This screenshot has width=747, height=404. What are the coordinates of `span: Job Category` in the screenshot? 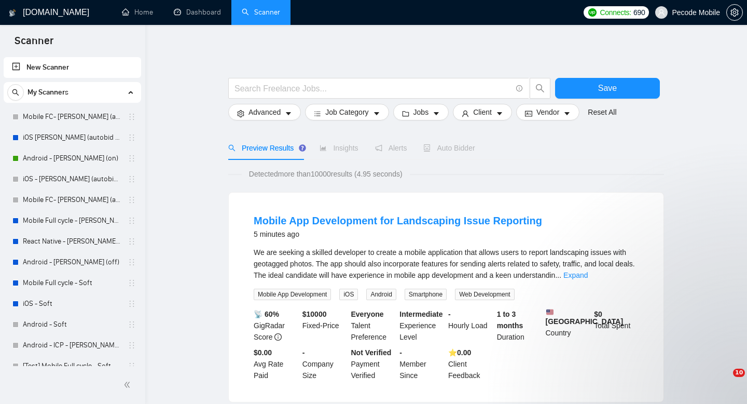 It's located at (347, 112).